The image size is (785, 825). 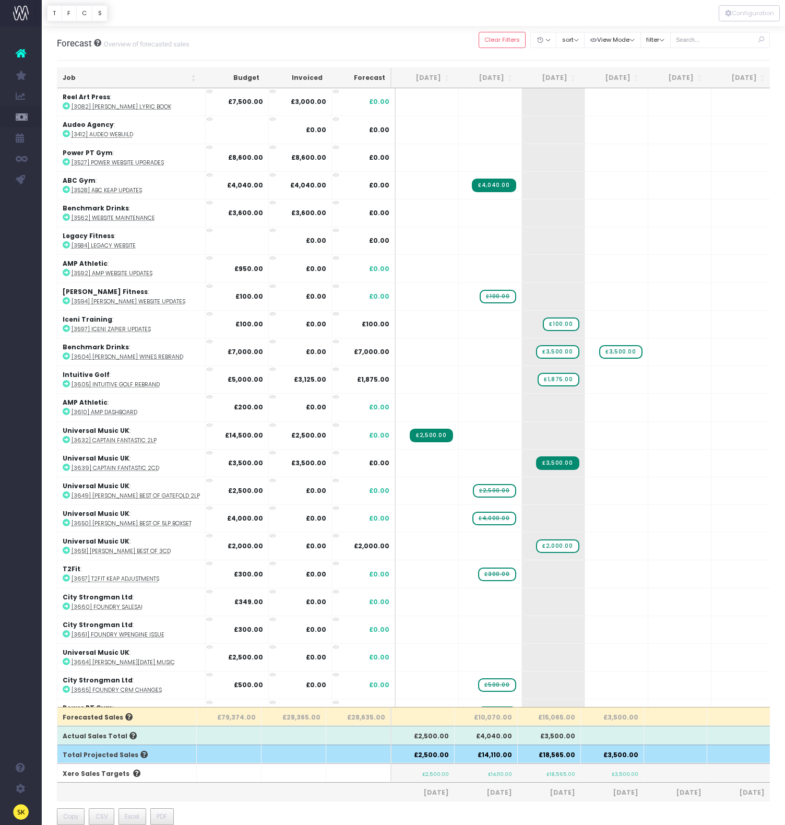 I want to click on abbr: [3651] James Best Of 3CD, so click(x=121, y=551).